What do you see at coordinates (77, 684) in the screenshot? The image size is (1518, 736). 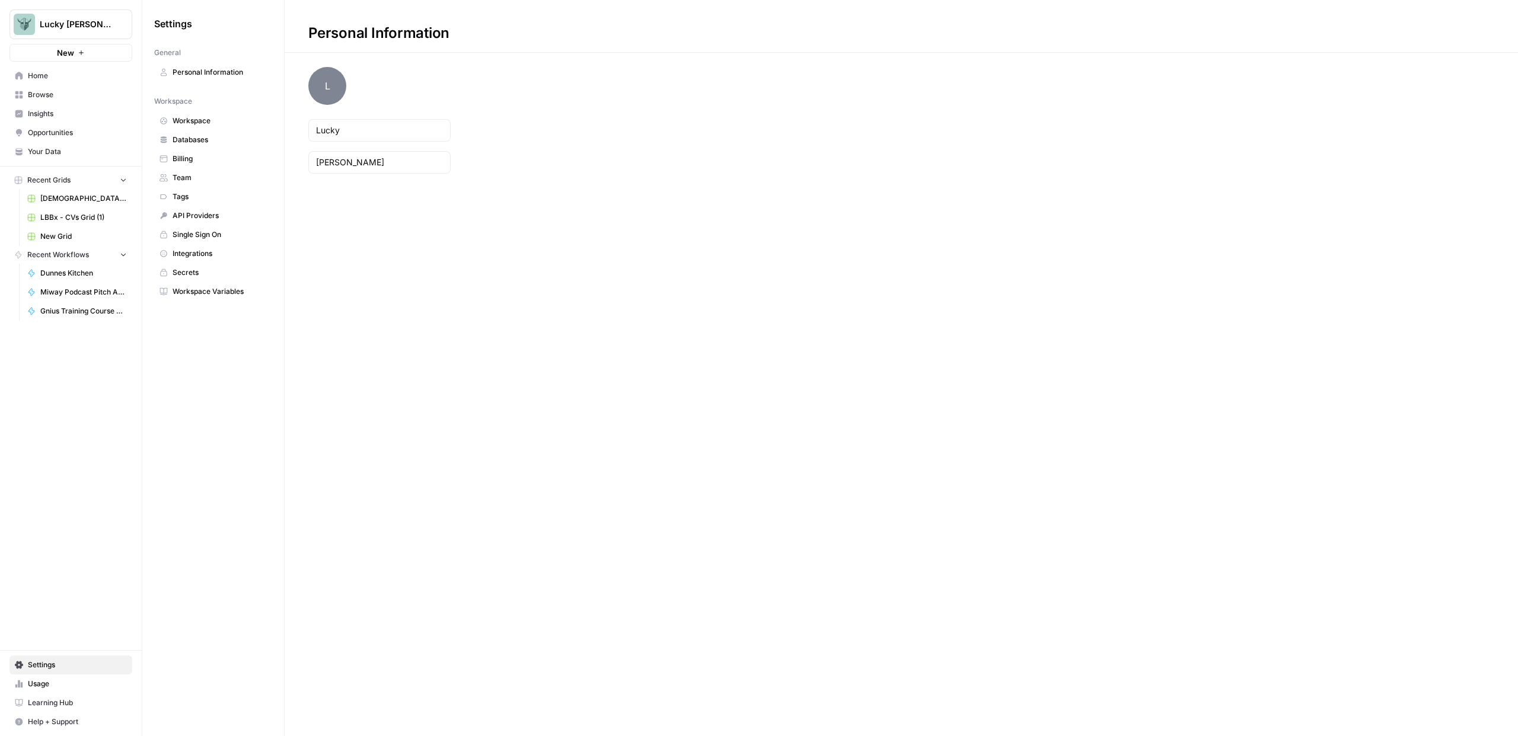 I see `span: Usage` at bounding box center [77, 684].